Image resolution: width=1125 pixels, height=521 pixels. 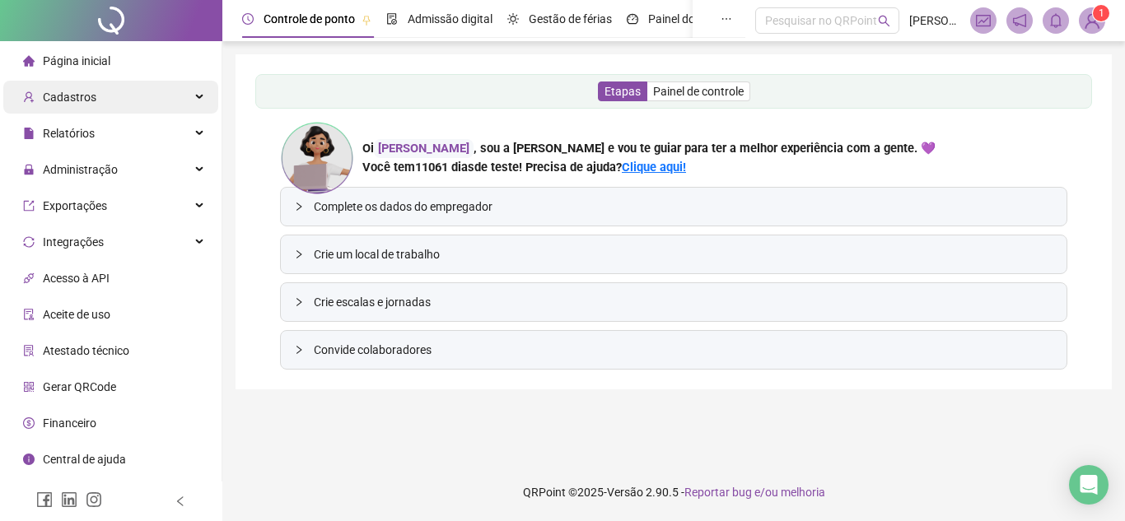 What do you see at coordinates (673, 492) in the screenshot?
I see `footer: QRPoint © 2025 - 2.90.5 -` at bounding box center [673, 492].